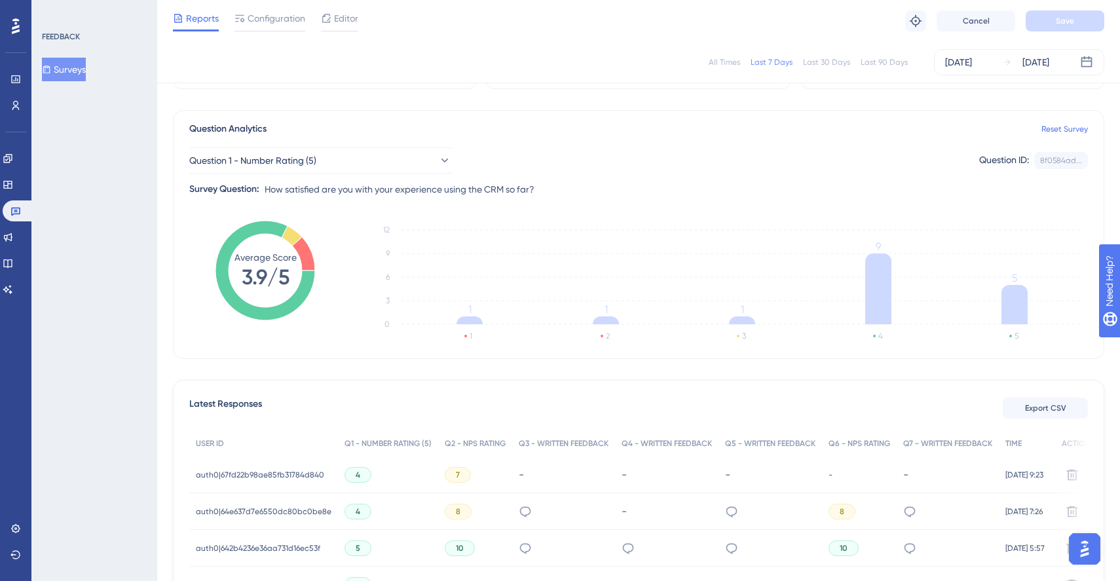  What do you see at coordinates (20, 20) in the screenshot?
I see `button: Open AI Assistant Launcher` at bounding box center [20, 20].